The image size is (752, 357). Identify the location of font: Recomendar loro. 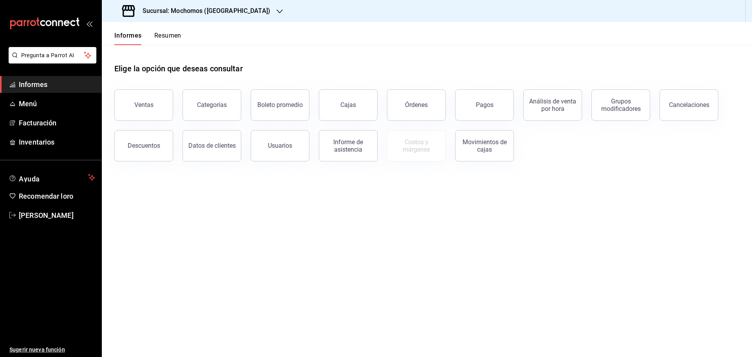
(46, 196).